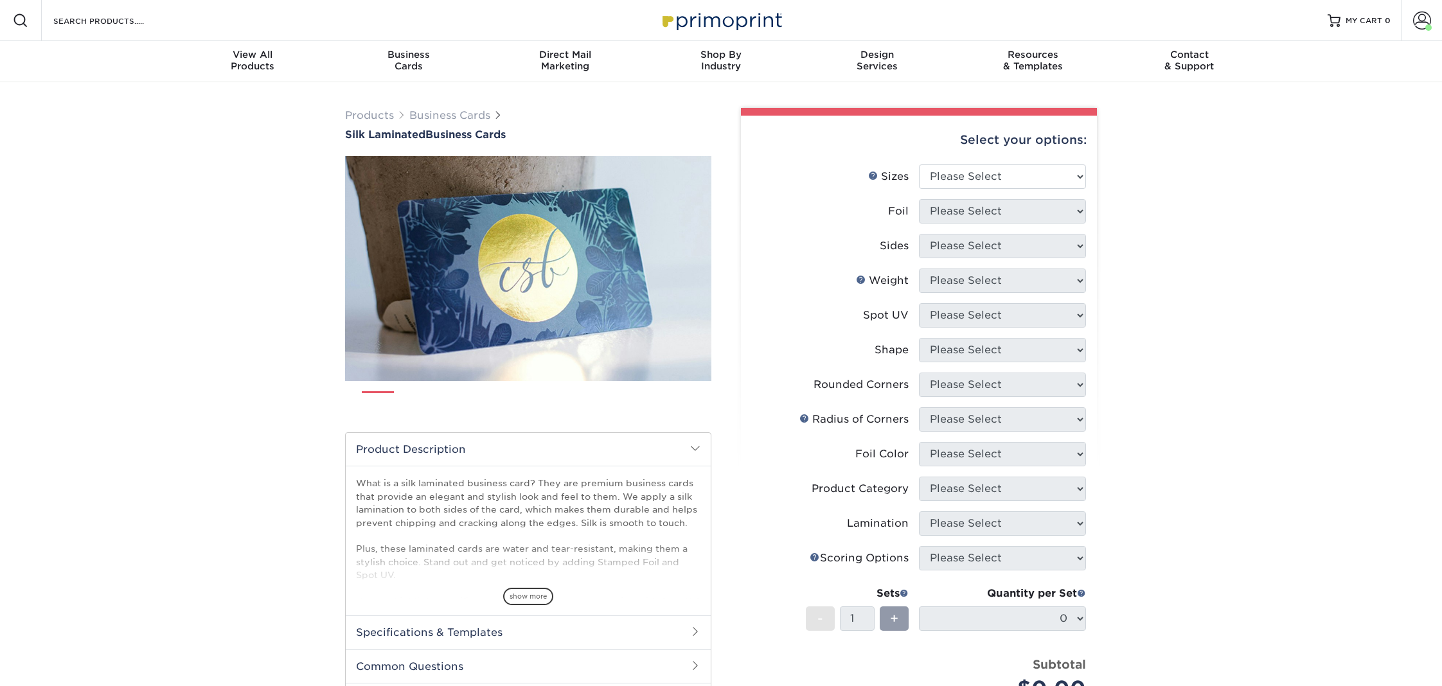 The image size is (1442, 686). What do you see at coordinates (528, 449) in the screenshot?
I see `h2: Product Description` at bounding box center [528, 449].